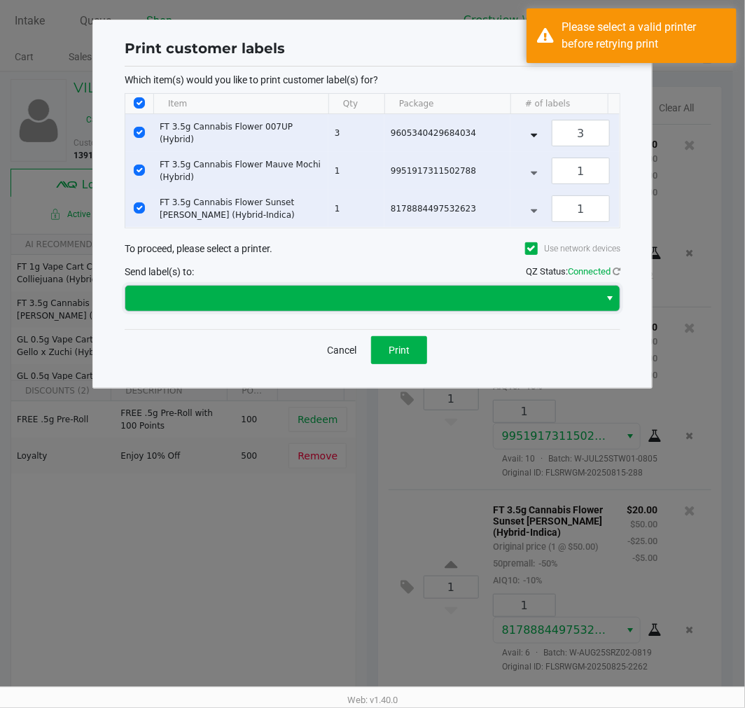  What do you see at coordinates (644, 36) in the screenshot?
I see `div: Please select a valid printer before retrying print` at bounding box center [644, 36].